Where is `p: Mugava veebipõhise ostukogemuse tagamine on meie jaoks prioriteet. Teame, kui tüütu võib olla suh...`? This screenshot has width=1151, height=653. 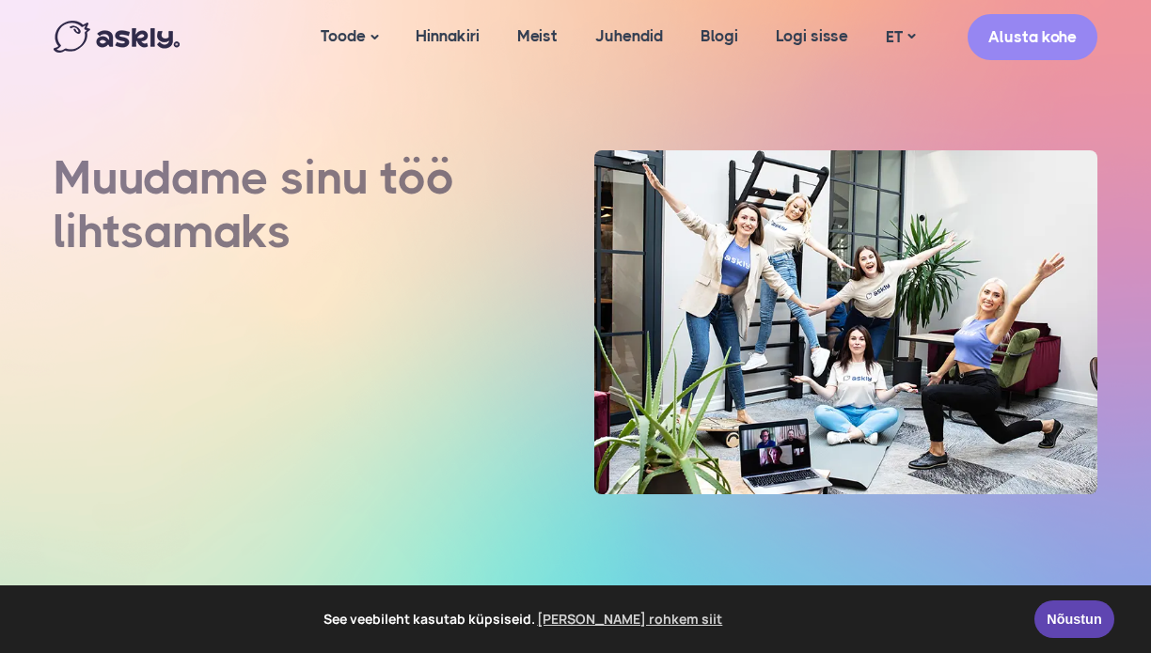 p: Mugava veebipõhise ostukogemuse tagamine on meie jaoks prioriteet. Teame, kui tüütu võib olla suh... is located at coordinates (259, 343).